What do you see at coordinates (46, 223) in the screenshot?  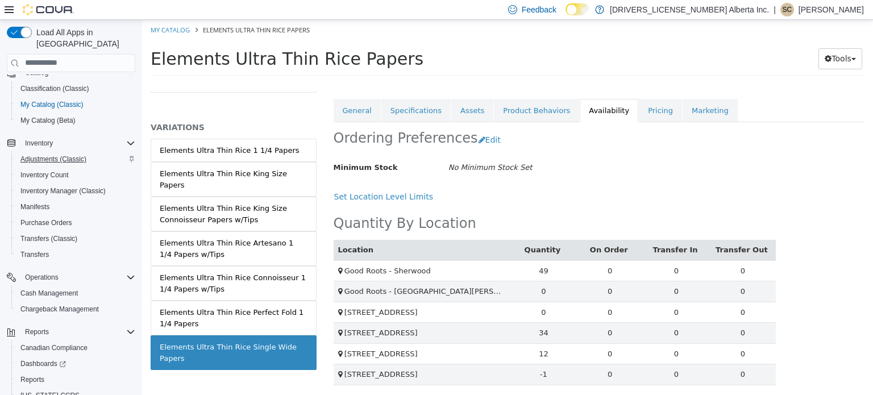 I see `span: Purchase Orders` at bounding box center [46, 223].